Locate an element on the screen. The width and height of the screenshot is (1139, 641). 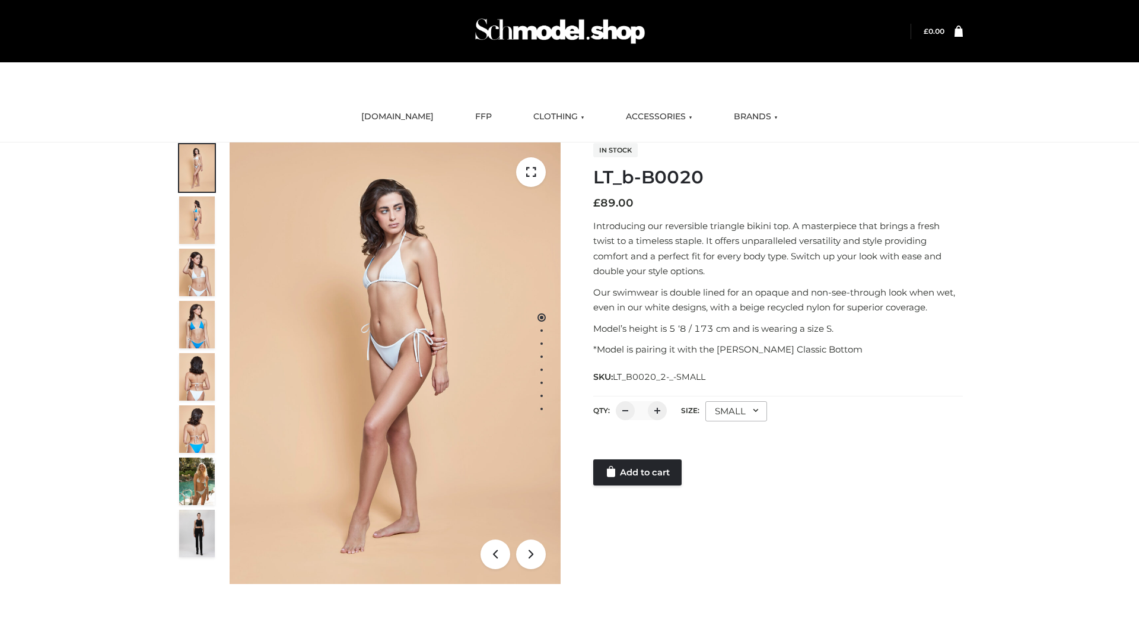
bdi: 0.00 is located at coordinates (934, 31).